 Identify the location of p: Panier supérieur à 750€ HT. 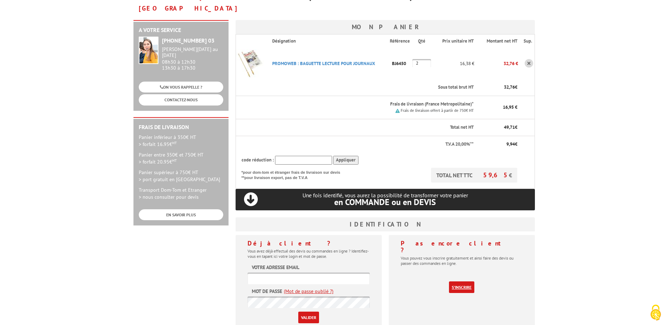
(181, 176).